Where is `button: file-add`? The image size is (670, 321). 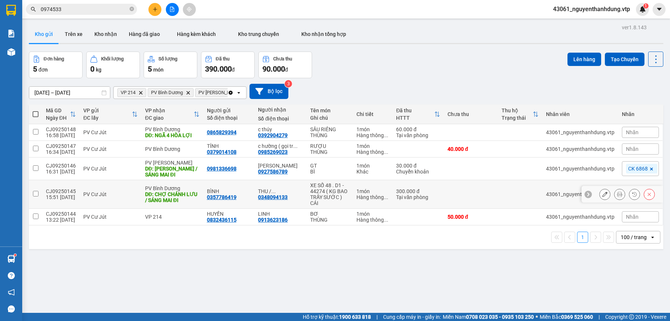
button: file-add is located at coordinates (172, 9).